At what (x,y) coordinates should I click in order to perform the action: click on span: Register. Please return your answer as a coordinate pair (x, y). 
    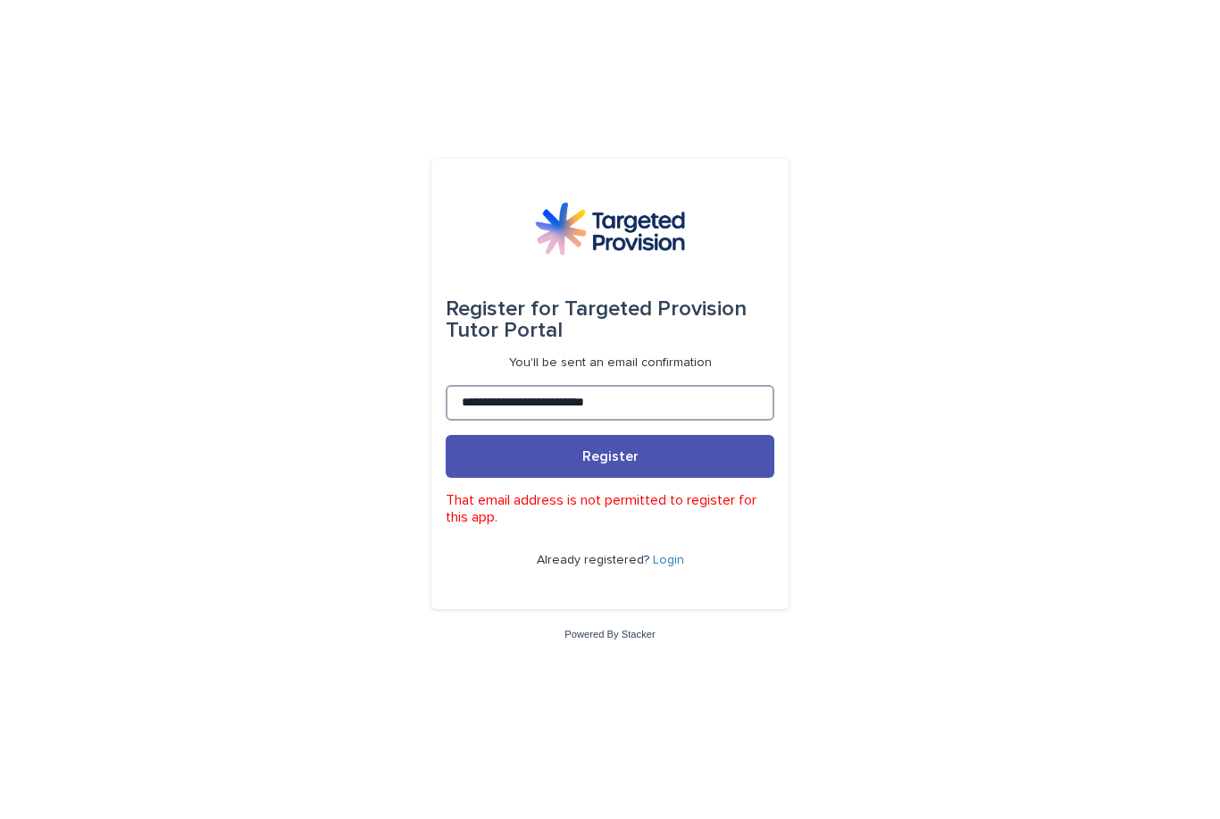
    Looking at the image, I should click on (610, 456).